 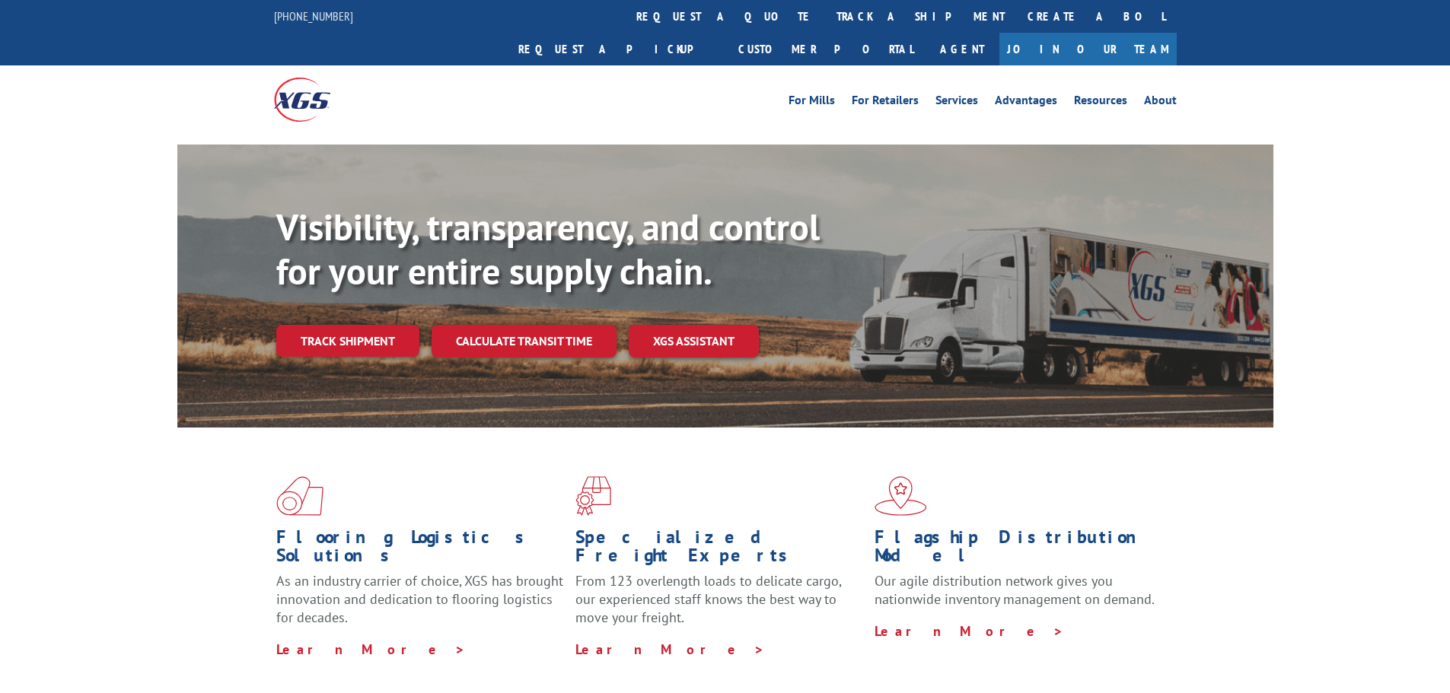 I want to click on a: Calculate transit time, so click(x=524, y=341).